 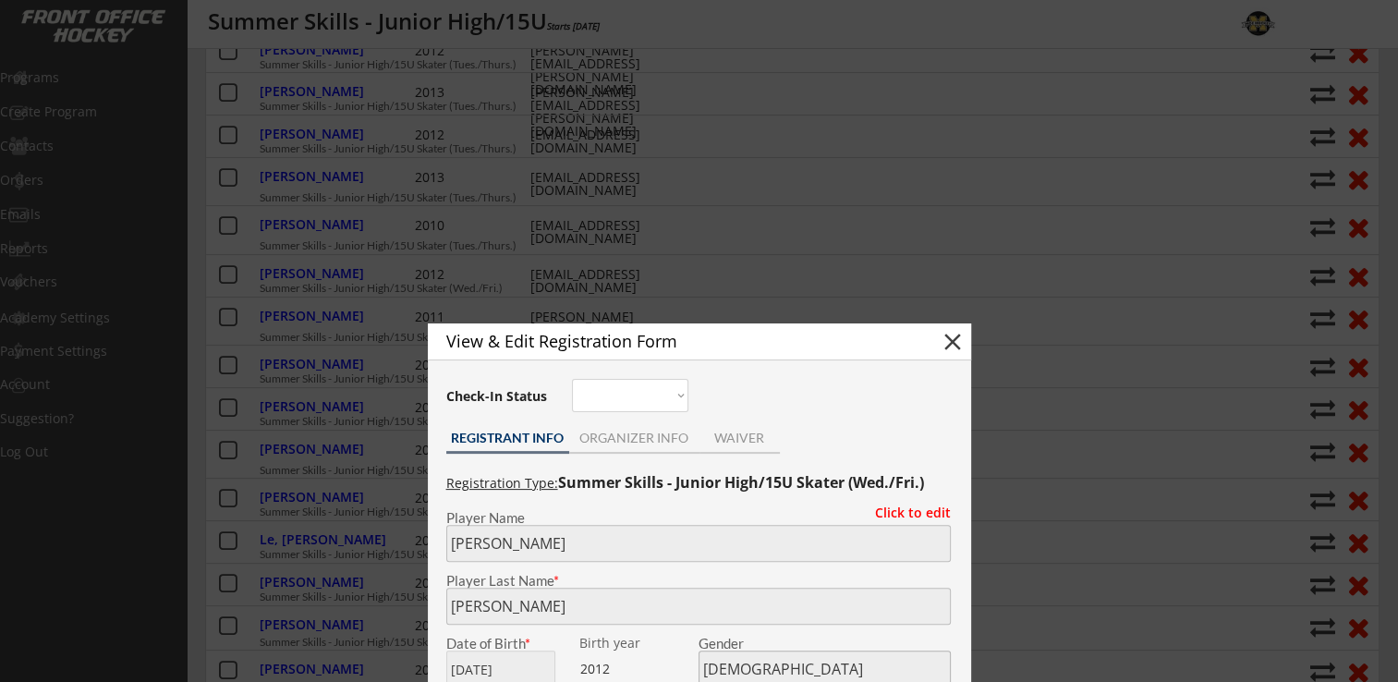 What do you see at coordinates (637, 643) in the screenshot?
I see `div: We are transitioning the system to collect and store date of birth instead of just birth year to ...` at bounding box center [637, 643].